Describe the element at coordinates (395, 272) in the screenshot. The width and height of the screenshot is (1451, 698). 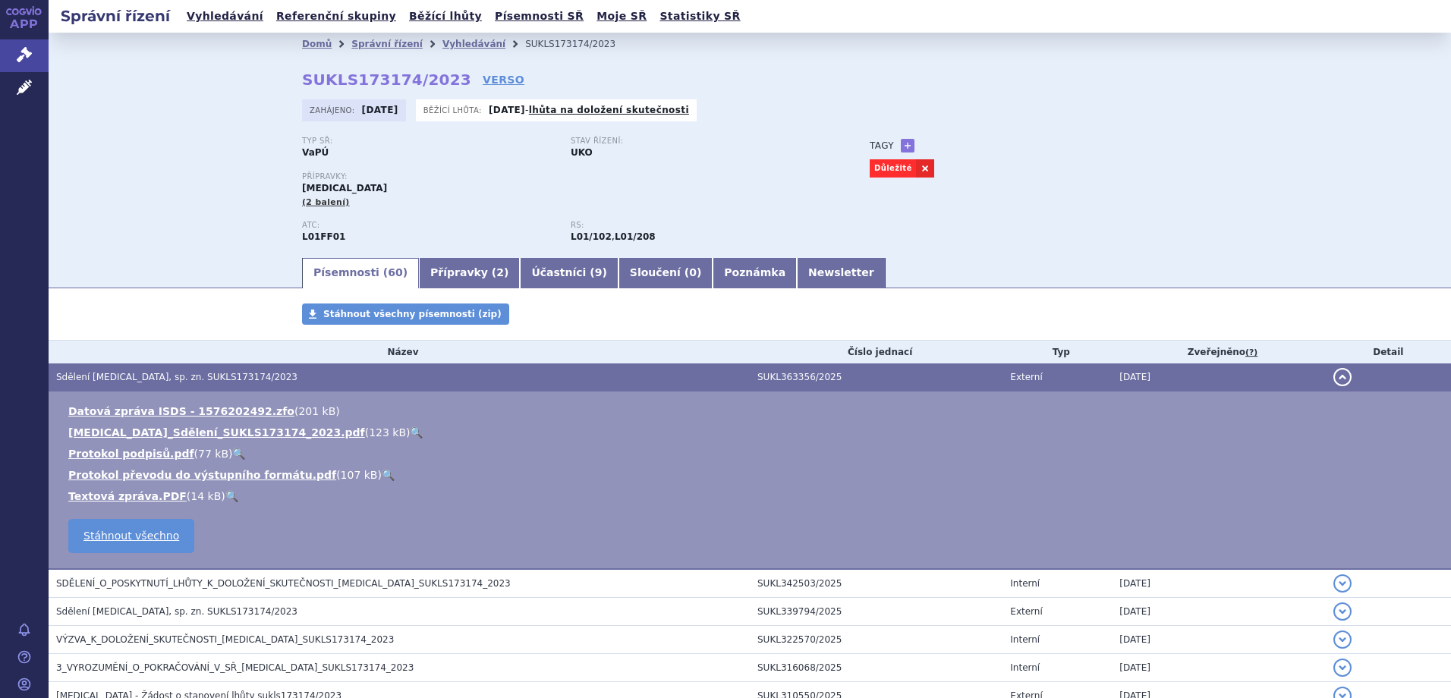
I see `span: 60` at that location.